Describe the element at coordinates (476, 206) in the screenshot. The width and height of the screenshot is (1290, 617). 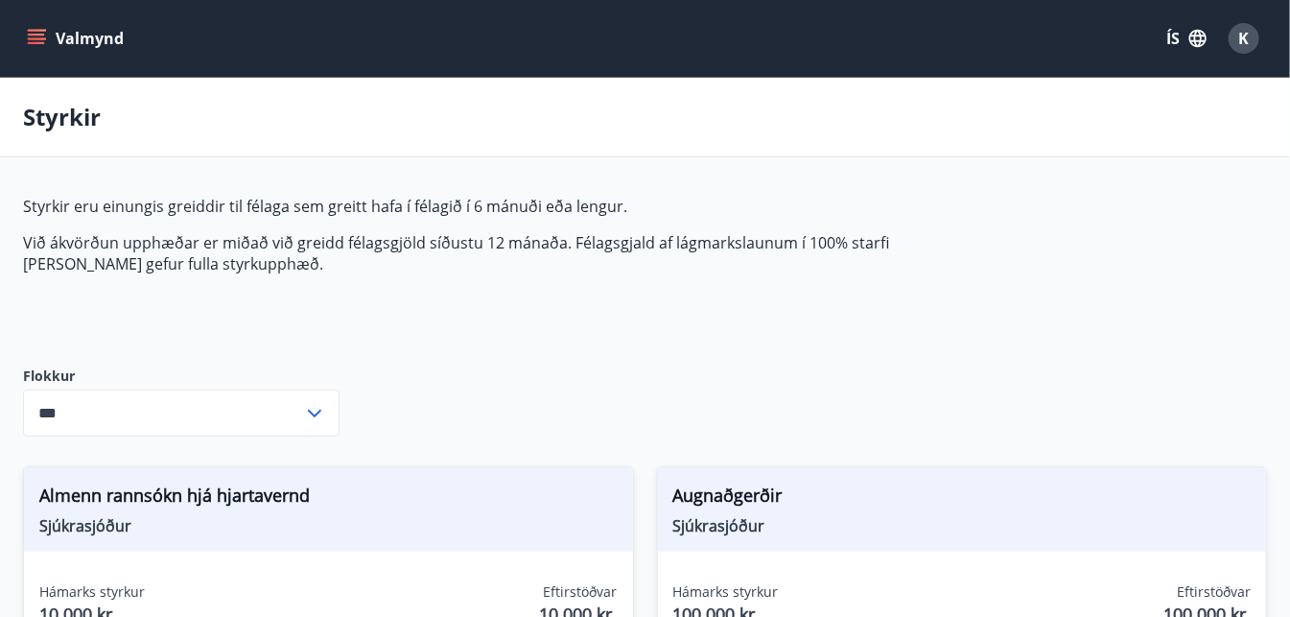
I see `p: Styrkir eru einungis greiddir til félaga sem greitt hafa í félagið í 6 mánuði eða lengur.` at that location.